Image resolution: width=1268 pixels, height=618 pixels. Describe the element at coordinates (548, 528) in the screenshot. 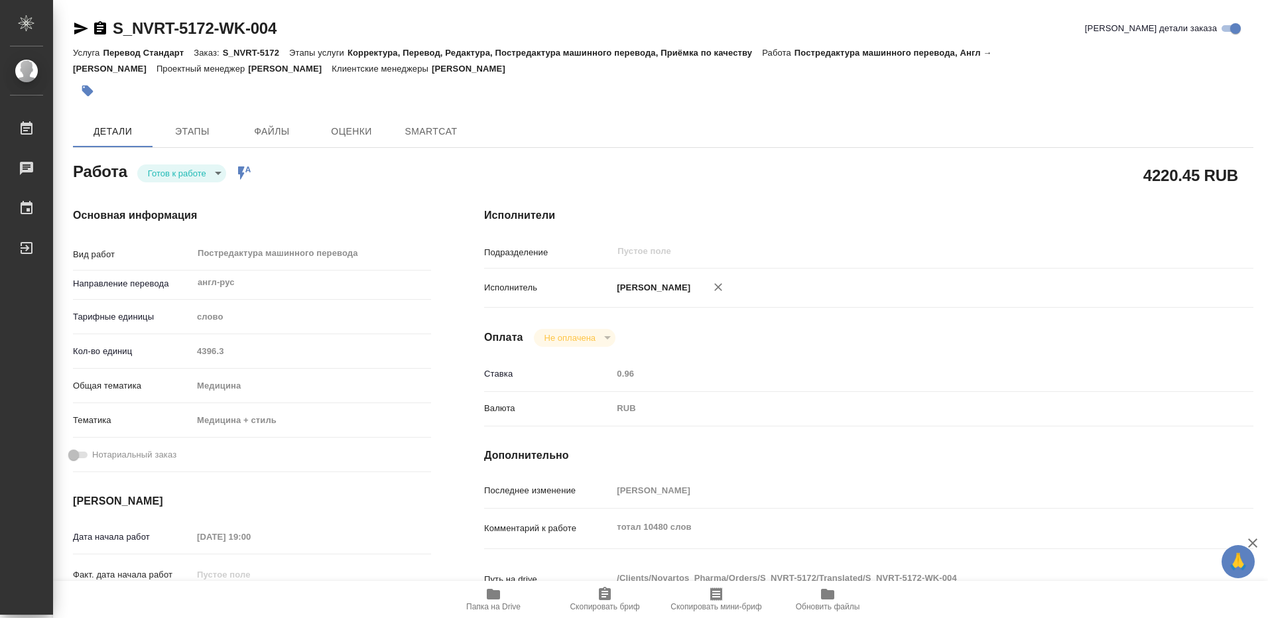

I see `p: Комментарий к работе` at that location.